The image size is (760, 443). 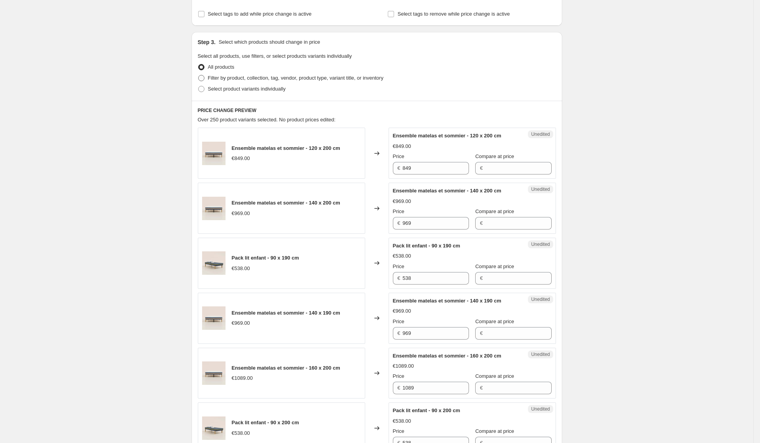 I want to click on img: sommier-lattes_packshot_23copy_6b12eccc-5843-49fe-b510-dc0fe89c9e6a_80x.jpg, so click(x=214, y=263).